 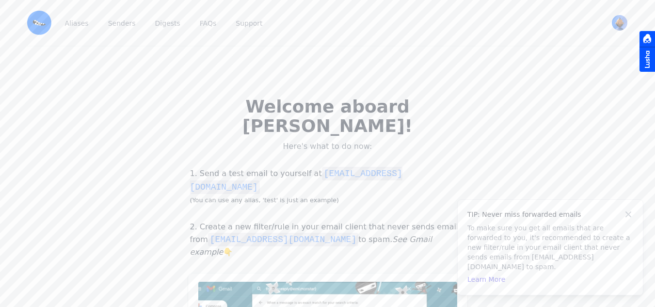 I want to click on a: Learn More, so click(x=486, y=279).